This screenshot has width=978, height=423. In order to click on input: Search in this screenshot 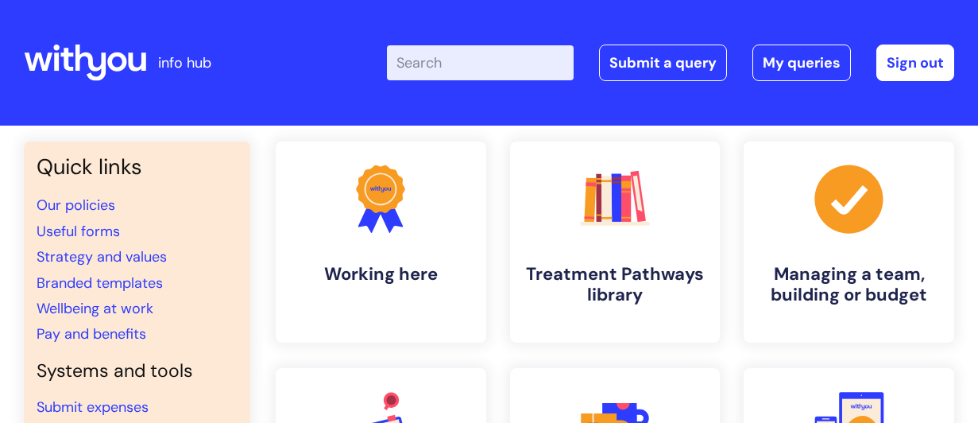, I will do `click(480, 63)`.